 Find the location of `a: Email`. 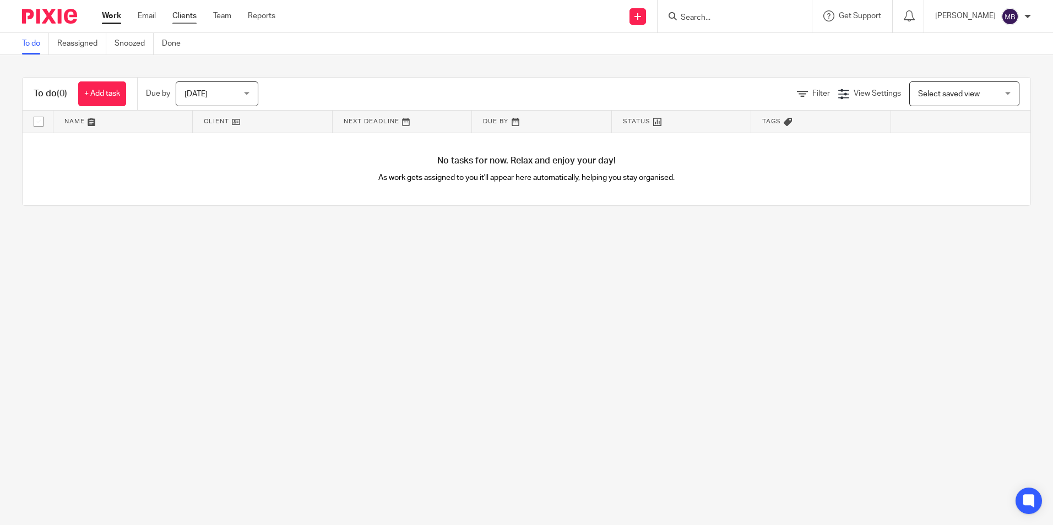

a: Email is located at coordinates (146, 16).